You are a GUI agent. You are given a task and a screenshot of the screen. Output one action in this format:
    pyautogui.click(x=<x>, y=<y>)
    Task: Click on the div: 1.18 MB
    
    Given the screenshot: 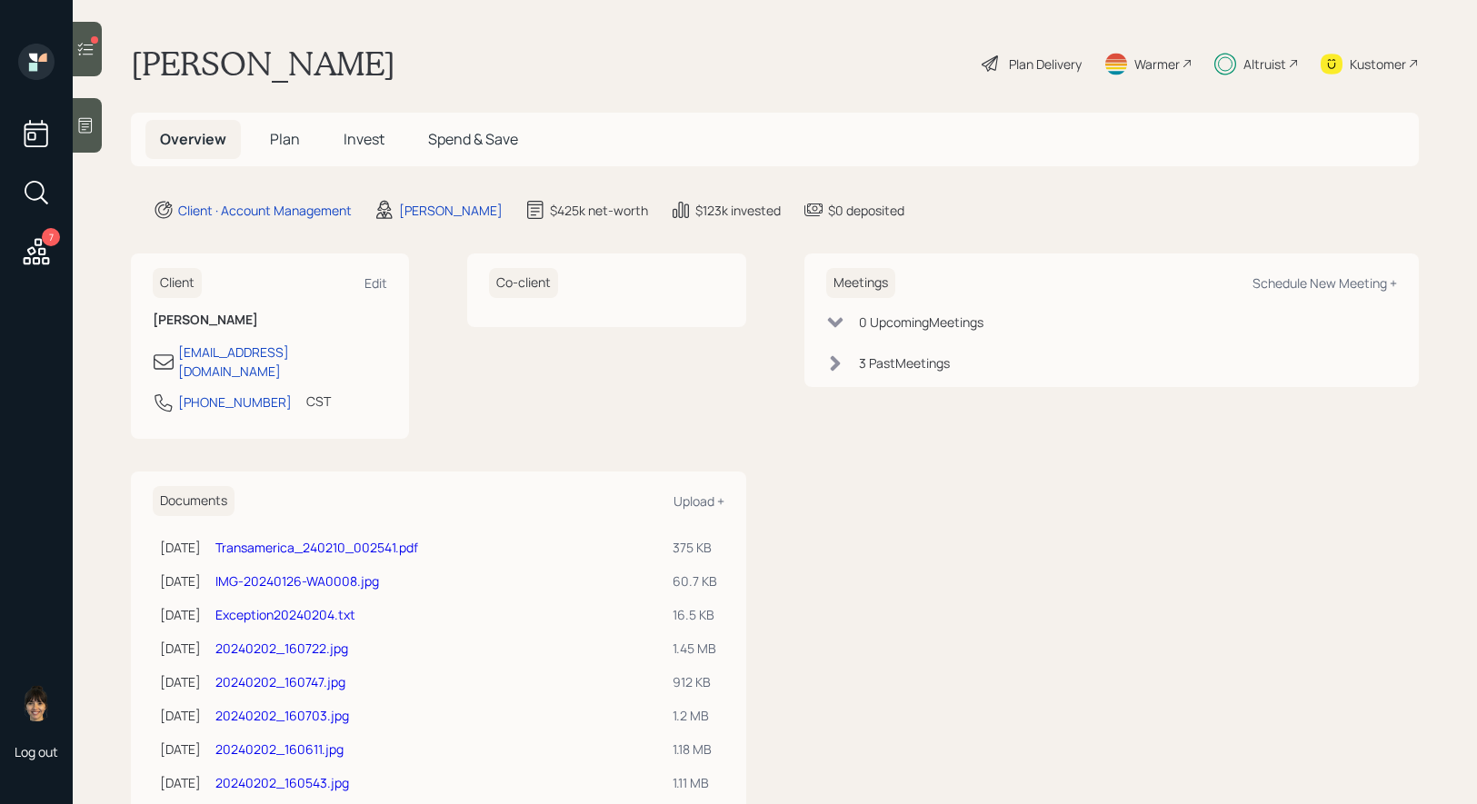 What is the action you would take?
    pyautogui.click(x=694, y=749)
    